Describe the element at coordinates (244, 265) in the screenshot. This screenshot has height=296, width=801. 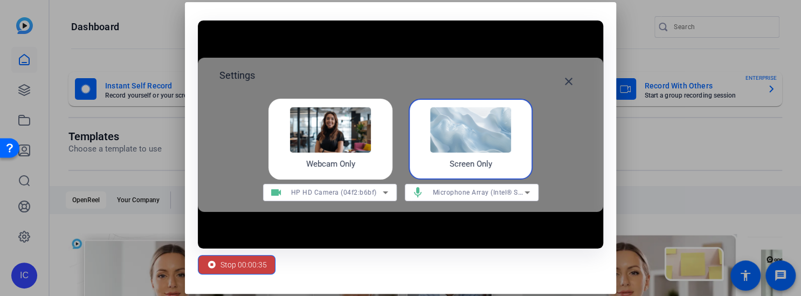
I see `span: Stop 00:00:35` at that location.